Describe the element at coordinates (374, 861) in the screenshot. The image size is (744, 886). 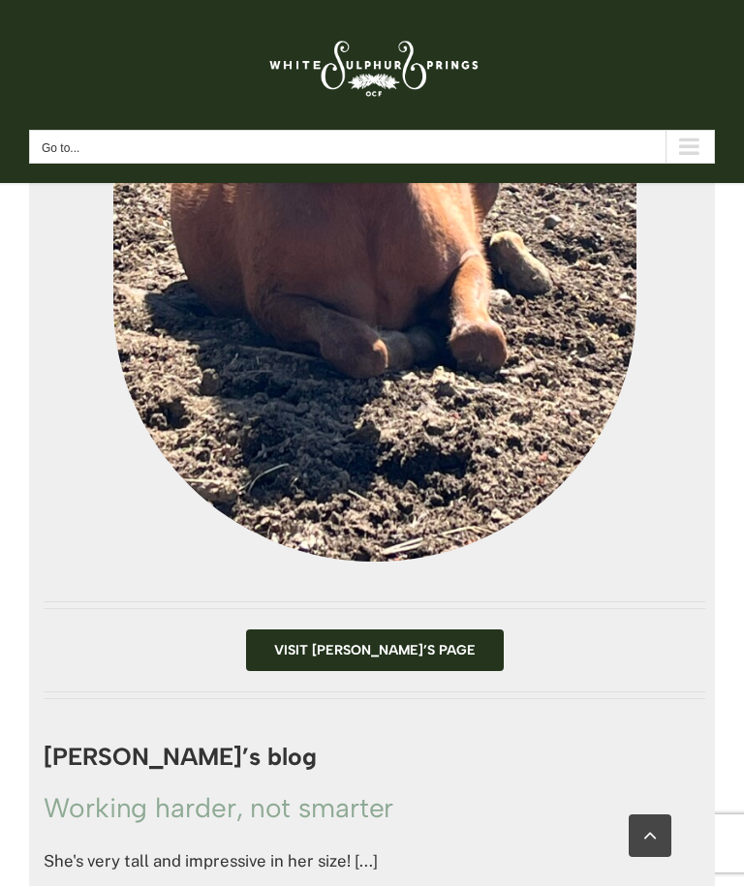
I see `p: She's very tall and impressive in her size! [...]` at that location.